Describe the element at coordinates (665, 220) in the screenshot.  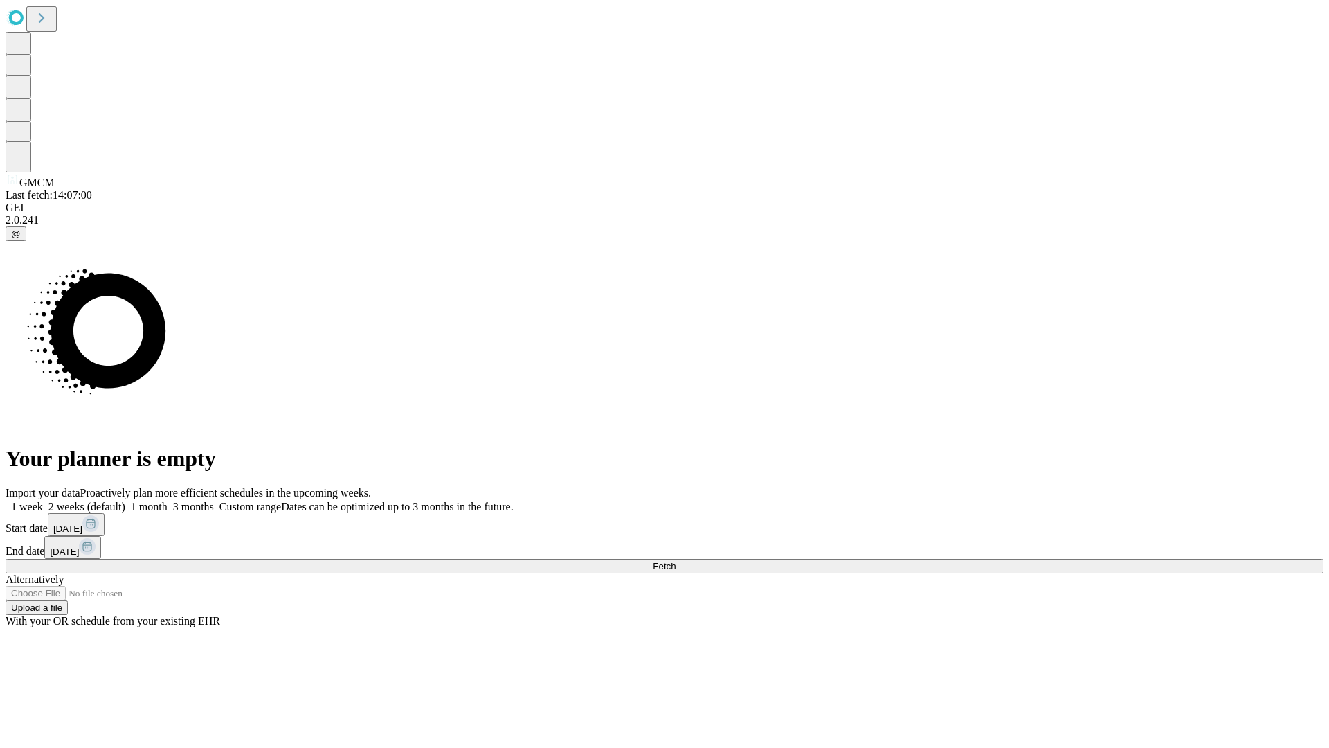
I see `div: 2.0.241` at that location.